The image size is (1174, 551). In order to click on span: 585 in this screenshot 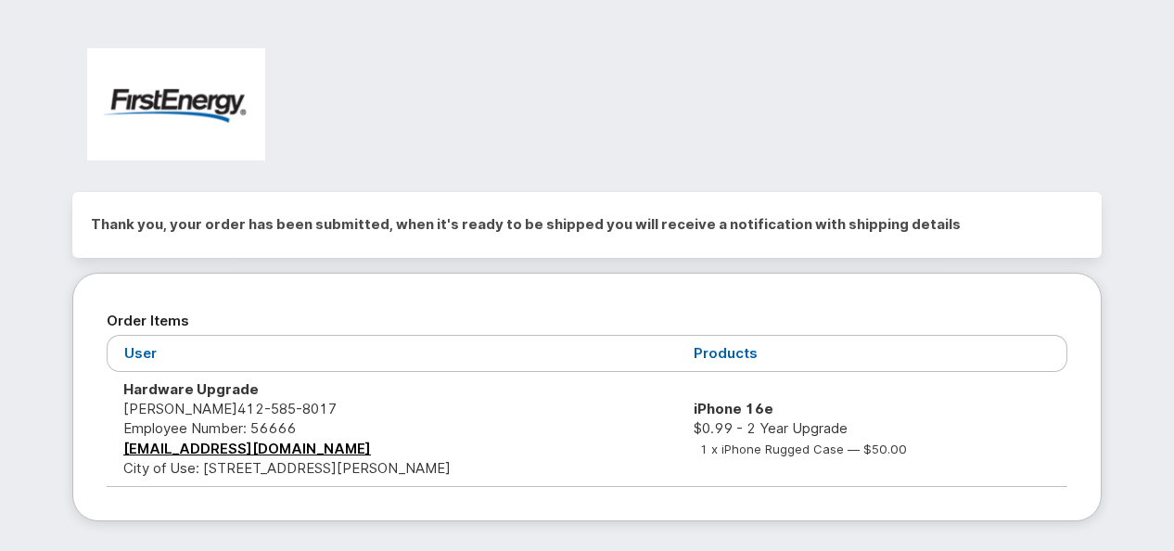, I will do `click(280, 408)`.